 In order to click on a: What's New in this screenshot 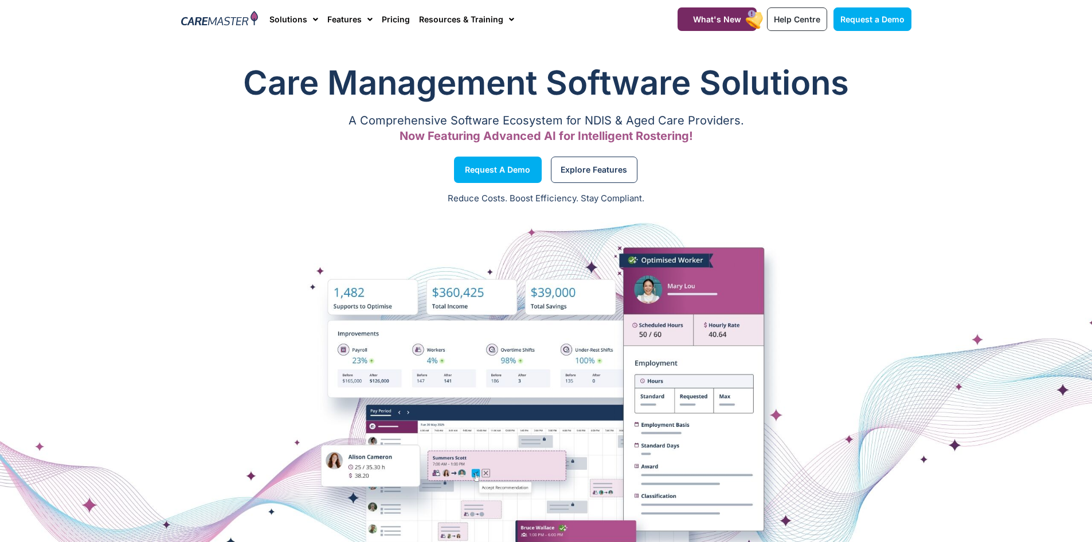, I will do `click(717, 19)`.